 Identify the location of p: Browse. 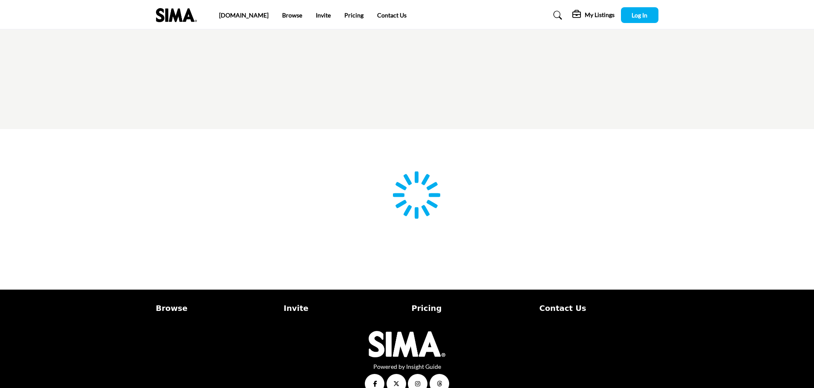
(215, 308).